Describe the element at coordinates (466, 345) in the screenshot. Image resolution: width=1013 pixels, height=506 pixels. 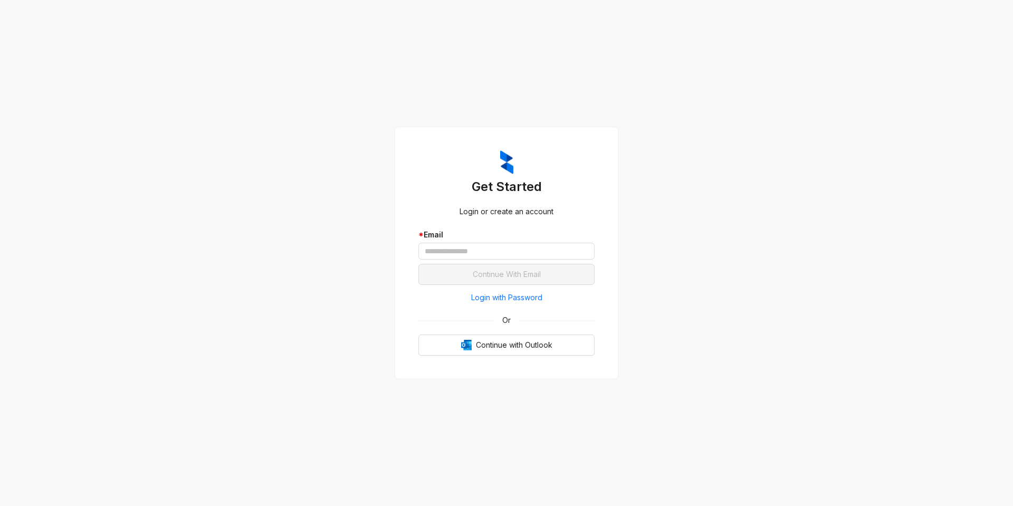
I see `img: Outlook` at that location.